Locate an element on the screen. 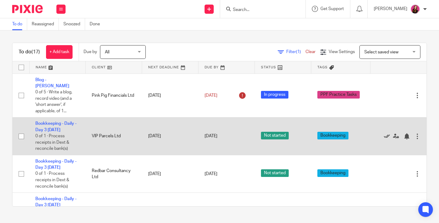 The width and height of the screenshot is (439, 223). span: Select saved view is located at coordinates (382, 52).